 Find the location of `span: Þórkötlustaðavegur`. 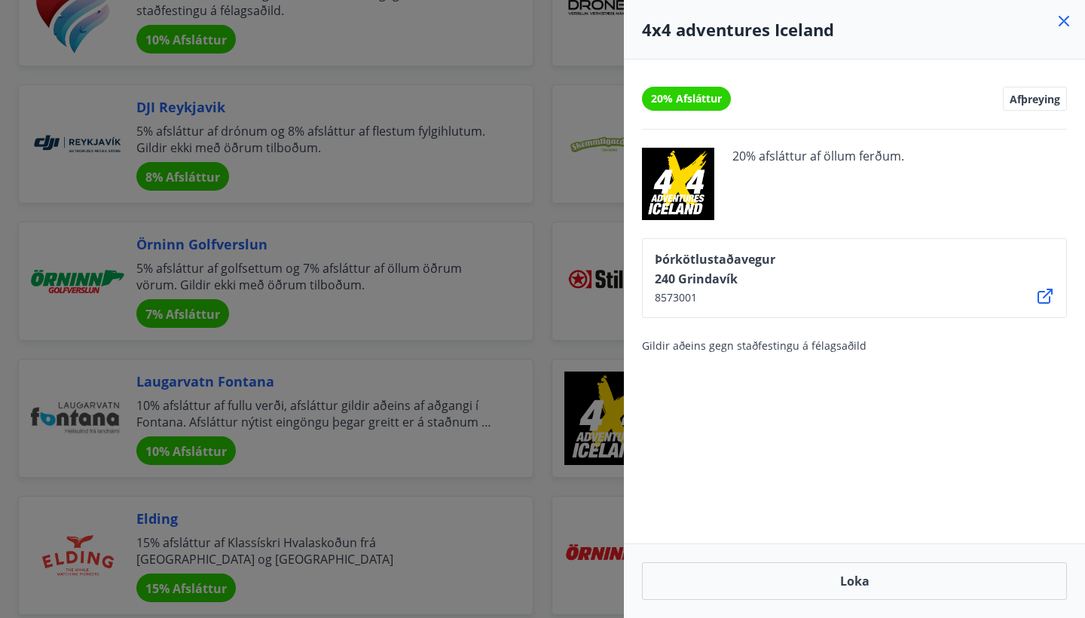

span: Þórkötlustaðavegur is located at coordinates (715, 259).